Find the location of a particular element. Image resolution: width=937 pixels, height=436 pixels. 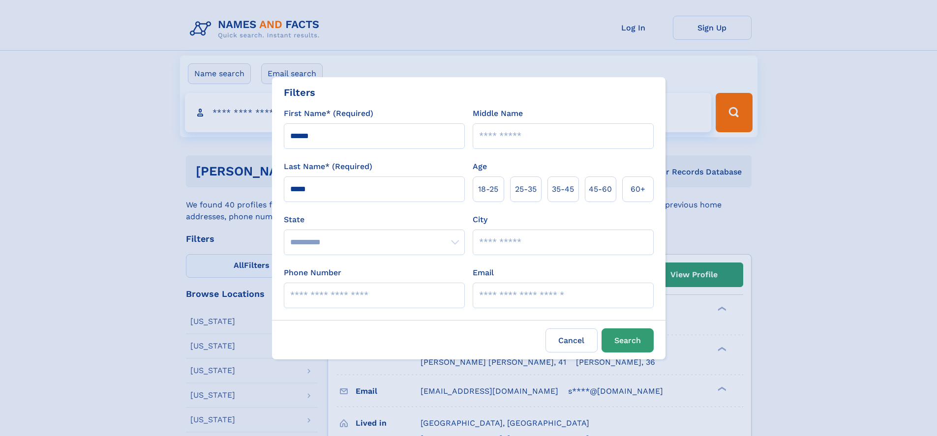

span: 60+ is located at coordinates (638, 189).